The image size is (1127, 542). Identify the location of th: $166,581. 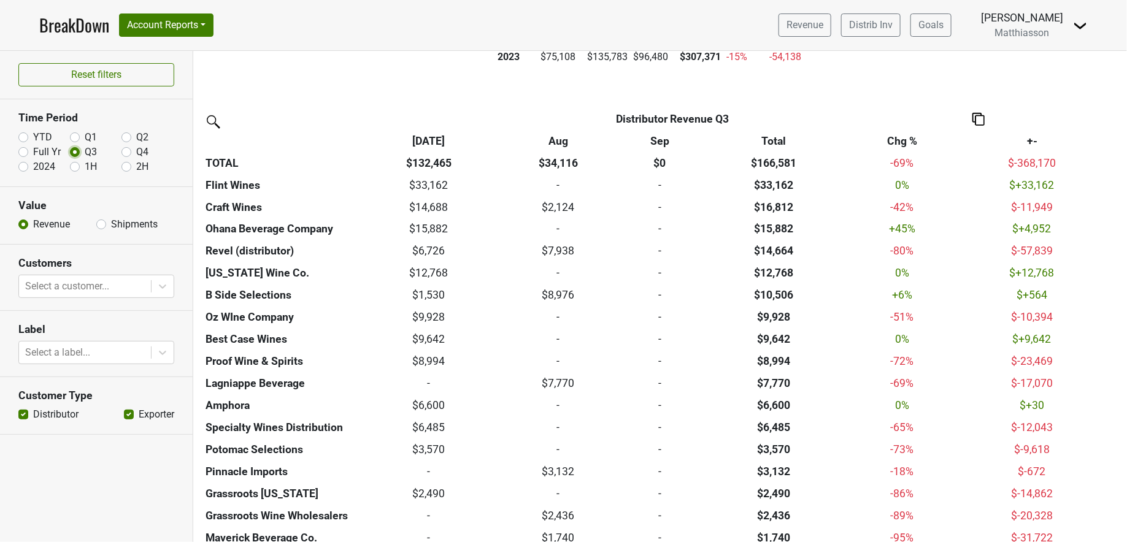
(773, 163).